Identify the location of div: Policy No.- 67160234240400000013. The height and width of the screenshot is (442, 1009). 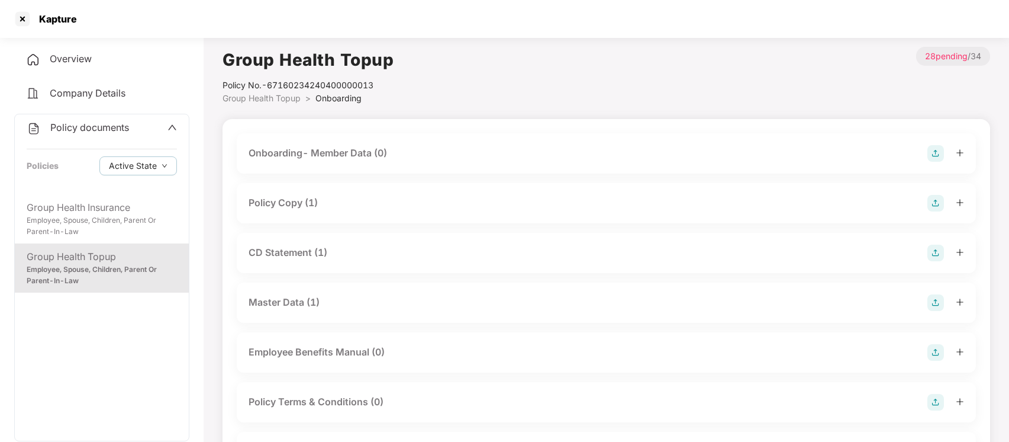
(308, 85).